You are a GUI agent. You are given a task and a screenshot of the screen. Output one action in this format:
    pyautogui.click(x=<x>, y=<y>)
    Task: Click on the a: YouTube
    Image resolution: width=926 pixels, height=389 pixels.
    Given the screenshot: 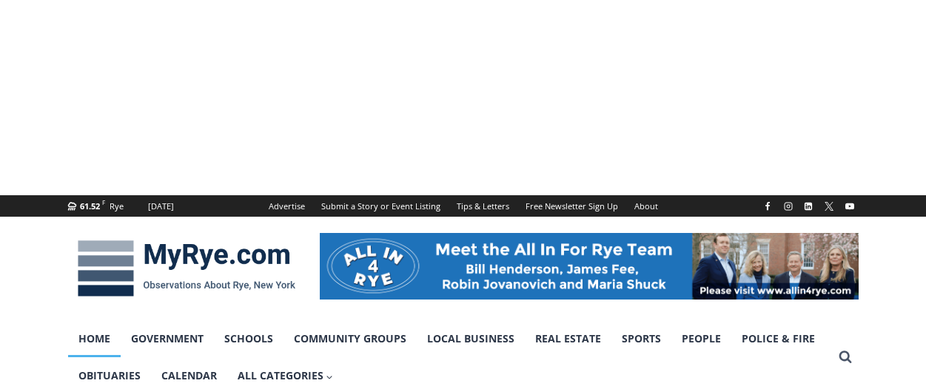 What is the action you would take?
    pyautogui.click(x=850, y=207)
    